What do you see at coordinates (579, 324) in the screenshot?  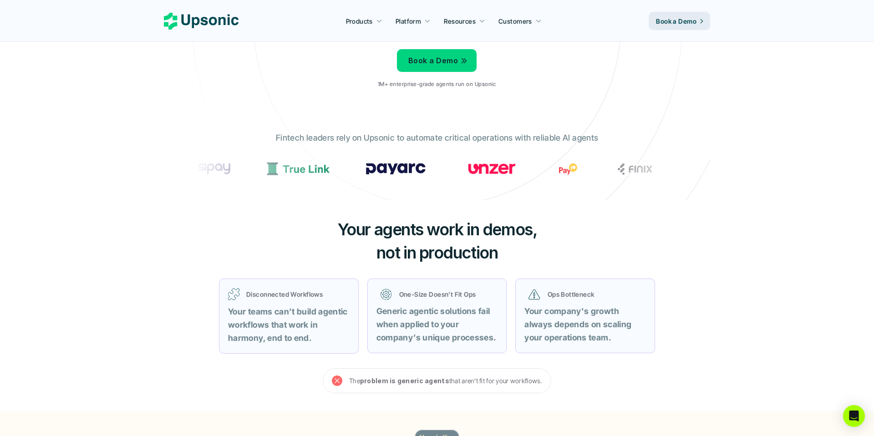 I see `strong: Your company's growth always depends on scaling your operations team.` at bounding box center [579, 324].